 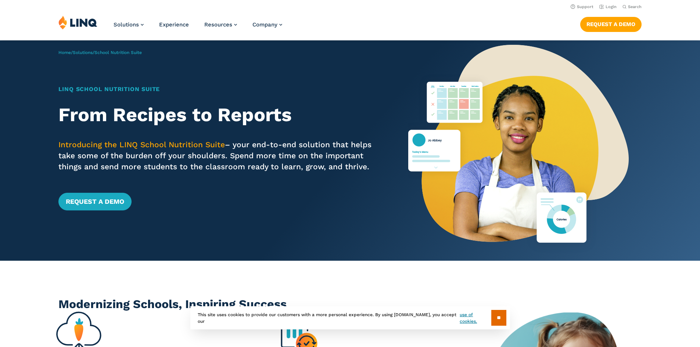 I want to click on span: Experience, so click(x=174, y=25).